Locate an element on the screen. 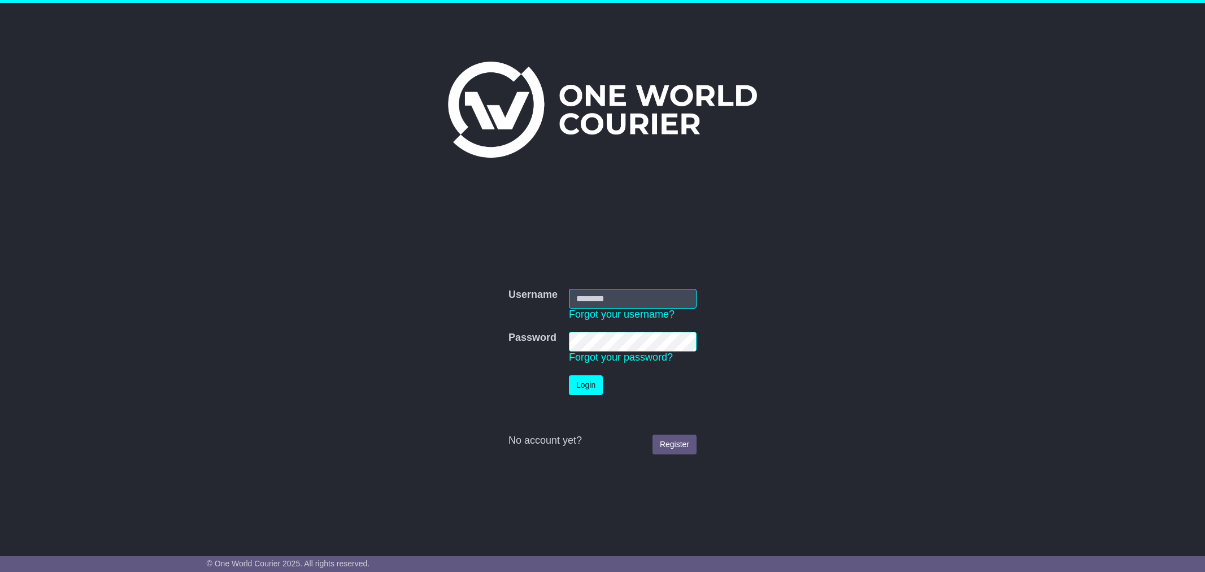 The width and height of the screenshot is (1205, 572). a: Forgot your password? is located at coordinates (621, 357).